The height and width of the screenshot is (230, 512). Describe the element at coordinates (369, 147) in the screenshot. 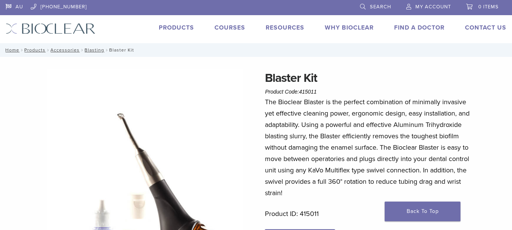

I see `p: The Bioclear Blaster is the perfect combination of minimally invasive yet effective cleaning powe...` at that location.